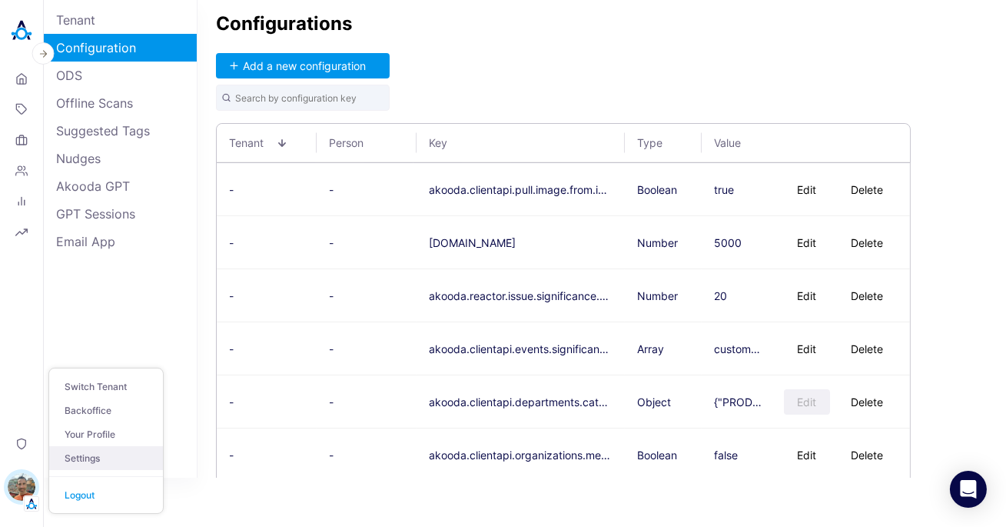 This screenshot has height=527, width=1006. What do you see at coordinates (720, 295) in the screenshot?
I see `div: 20` at bounding box center [720, 295].